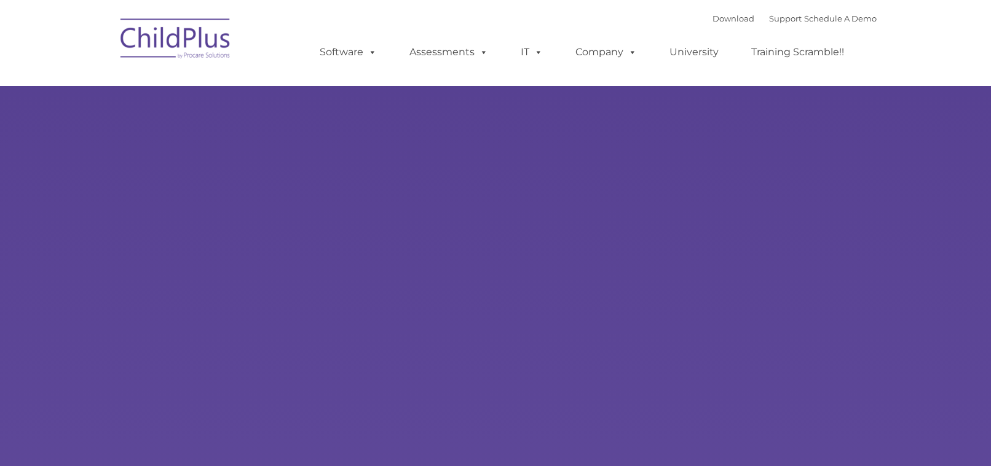  I want to click on a: Schedule A Demo, so click(840, 18).